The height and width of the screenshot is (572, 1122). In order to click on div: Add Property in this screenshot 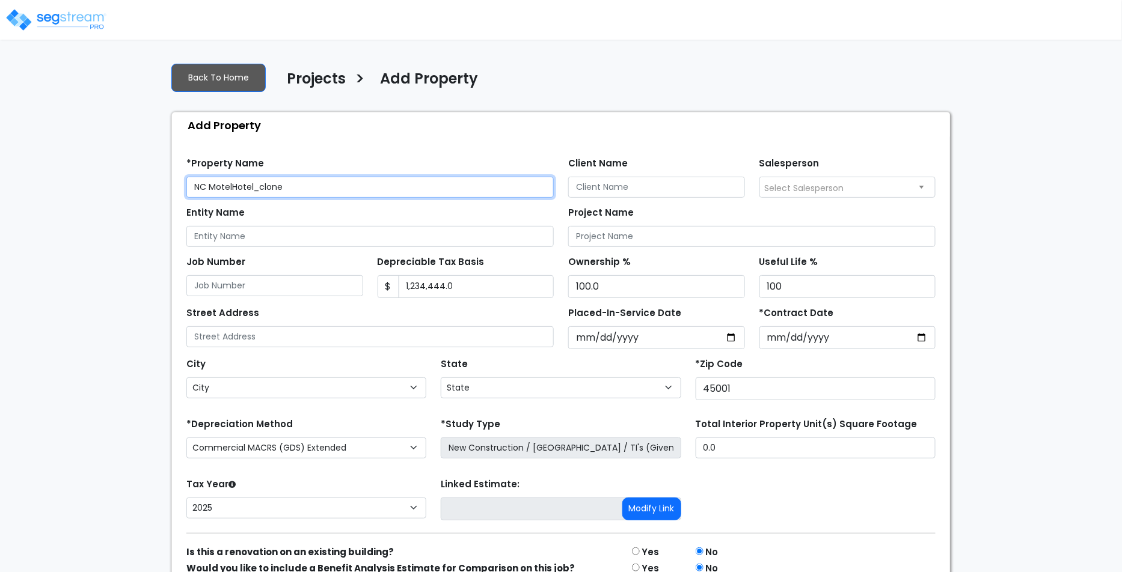, I will do `click(564, 125)`.